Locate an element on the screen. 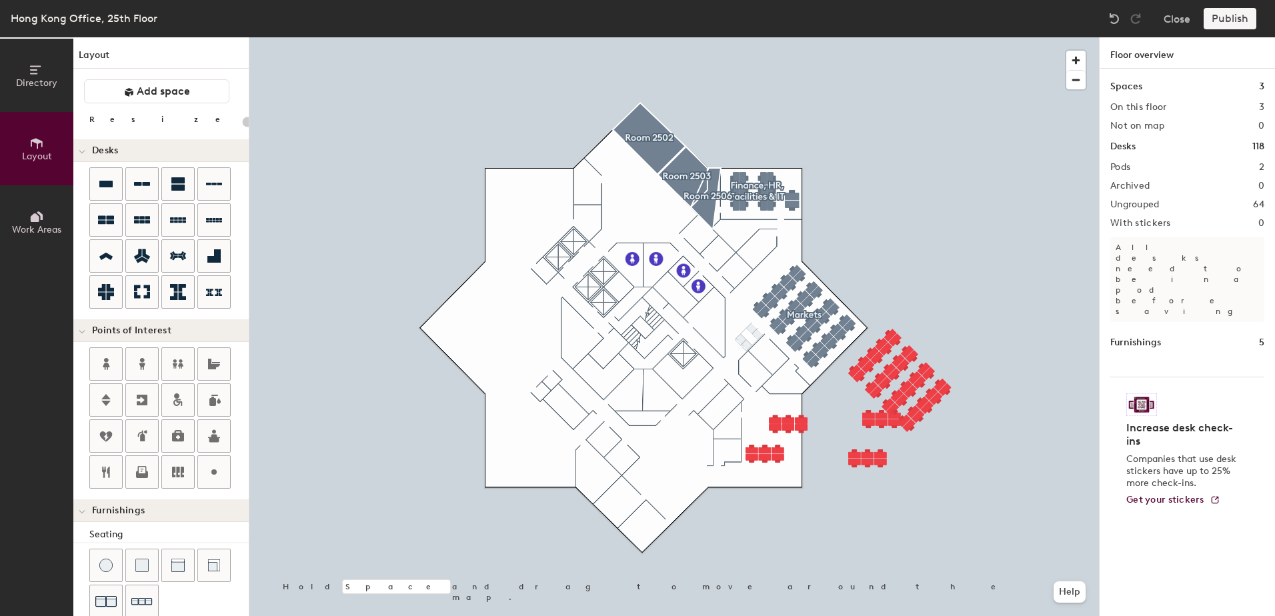 Image resolution: width=1275 pixels, height=616 pixels. h2: Archived is located at coordinates (1130, 186).